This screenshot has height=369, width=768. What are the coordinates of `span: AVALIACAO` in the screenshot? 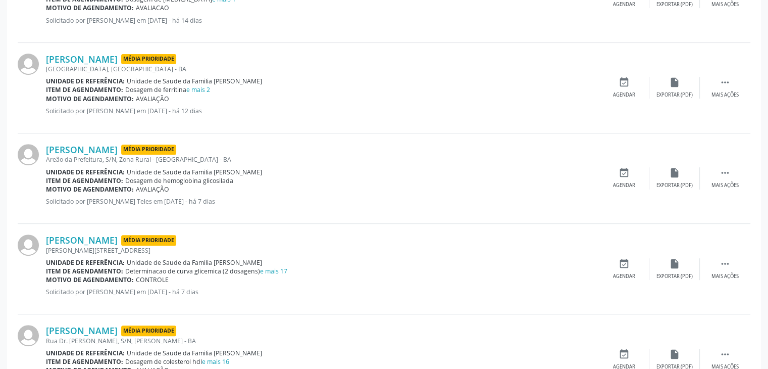 It's located at (152, 8).